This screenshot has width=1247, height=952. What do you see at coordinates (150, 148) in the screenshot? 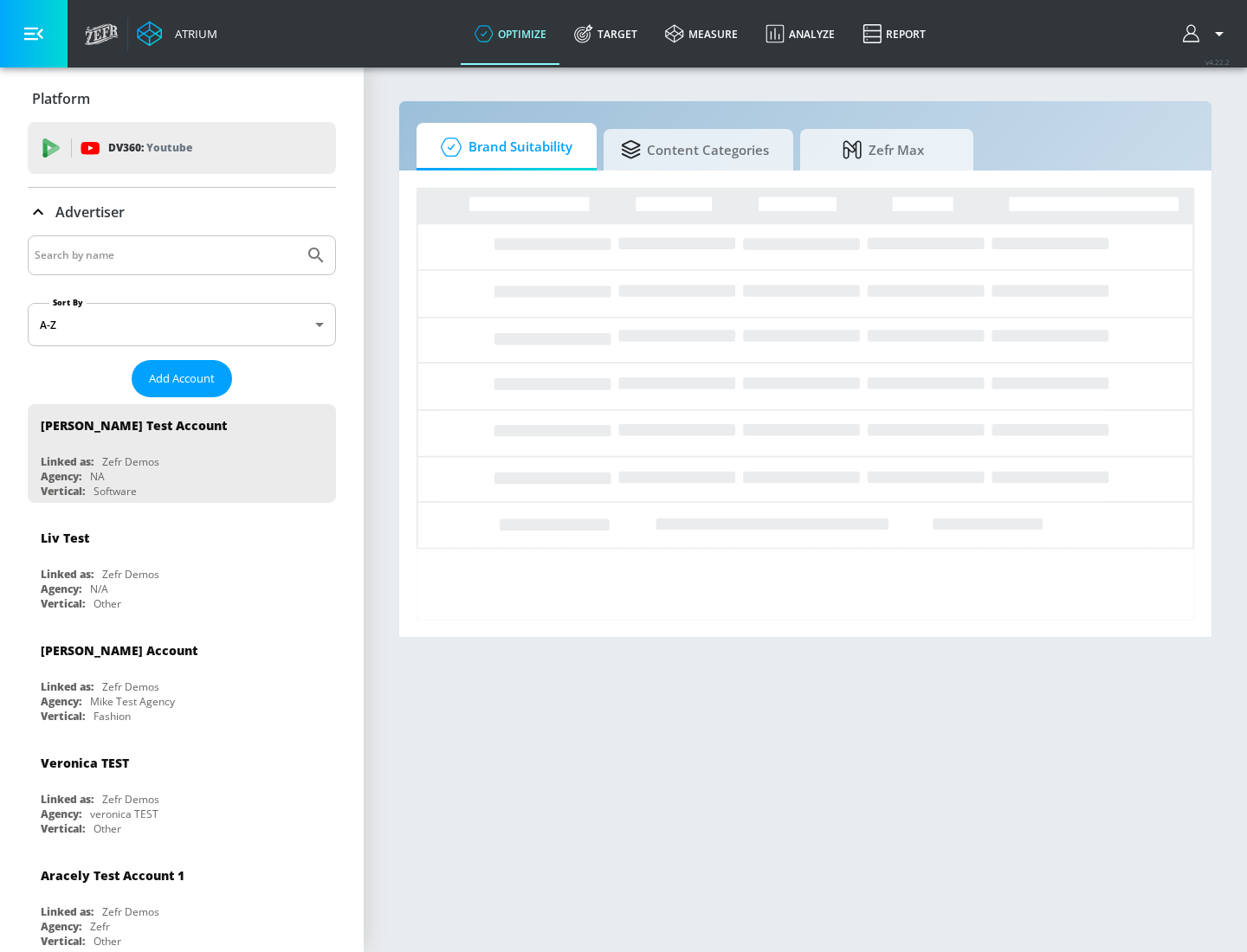
I see `p: DV360:` at bounding box center [150, 148].